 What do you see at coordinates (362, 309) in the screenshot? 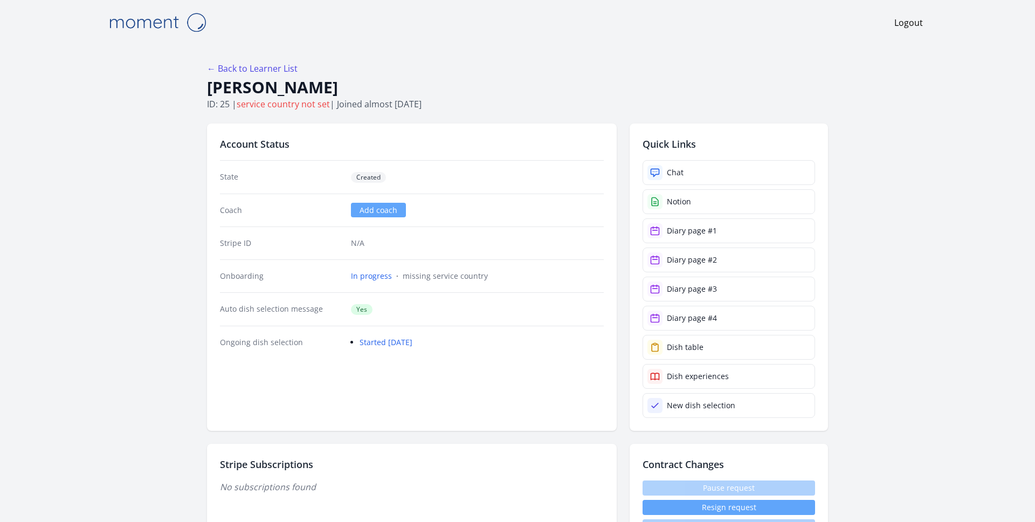
I see `span: Yes` at bounding box center [362, 309].